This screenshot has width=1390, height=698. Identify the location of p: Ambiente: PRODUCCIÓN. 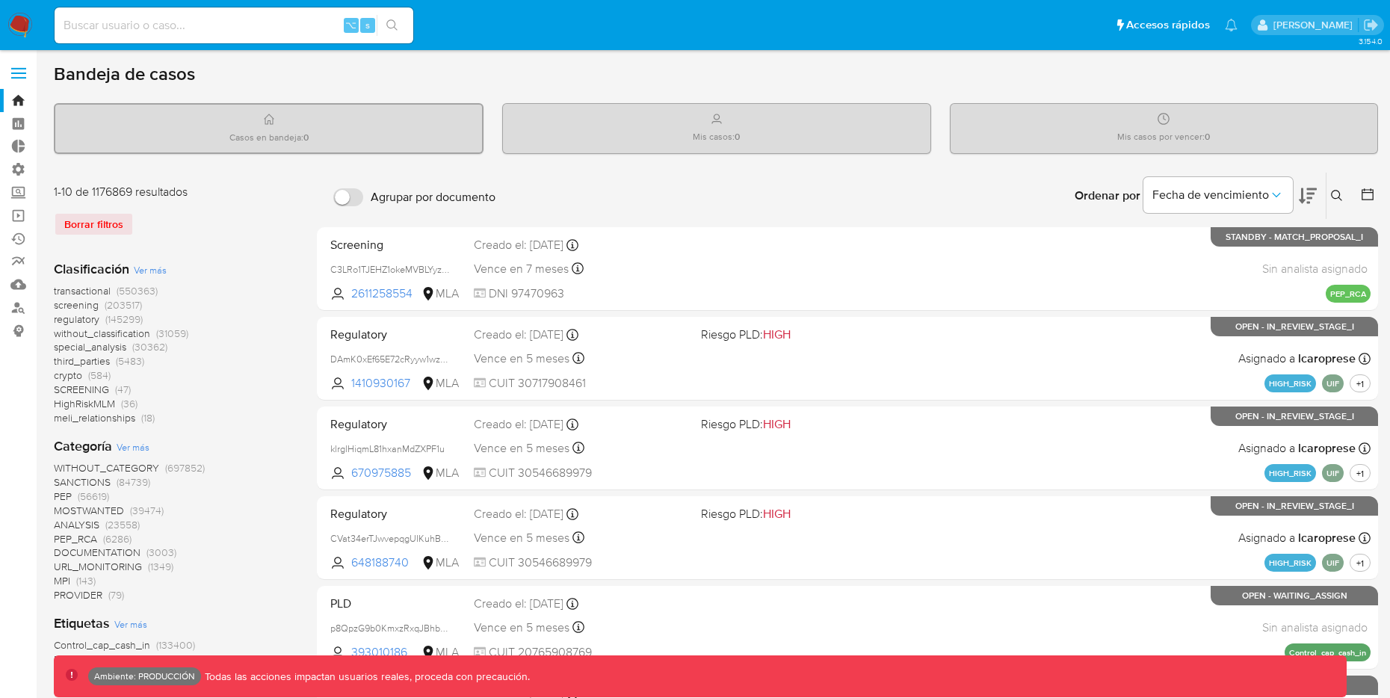
(144, 676).